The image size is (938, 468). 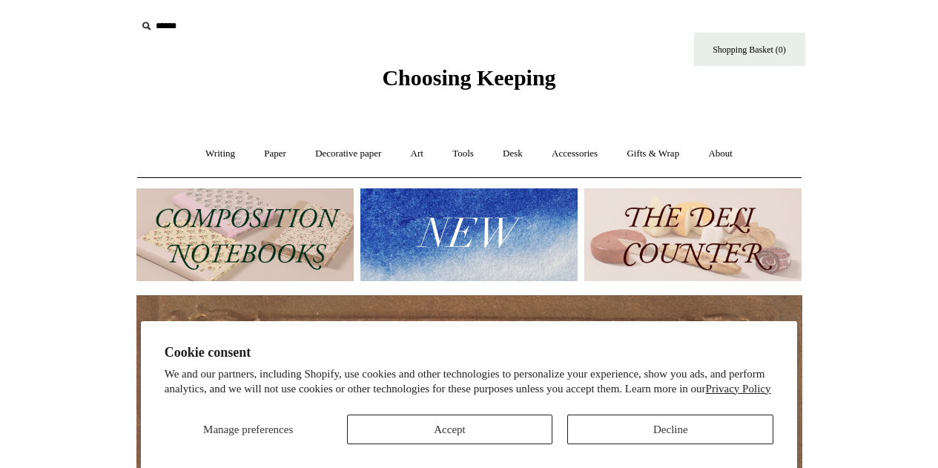 What do you see at coordinates (469, 234) in the screenshot?
I see `img: New.jpg__PID:f73bdf93-380a-4a35-bcfe-7823039498e1` at bounding box center [469, 234].